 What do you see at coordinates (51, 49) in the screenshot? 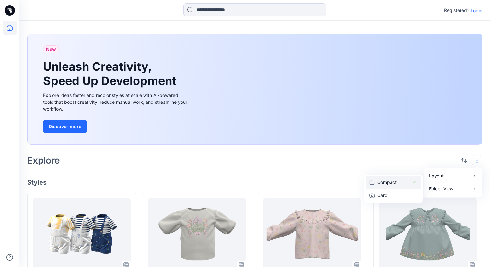
I see `span: New` at bounding box center [51, 49].